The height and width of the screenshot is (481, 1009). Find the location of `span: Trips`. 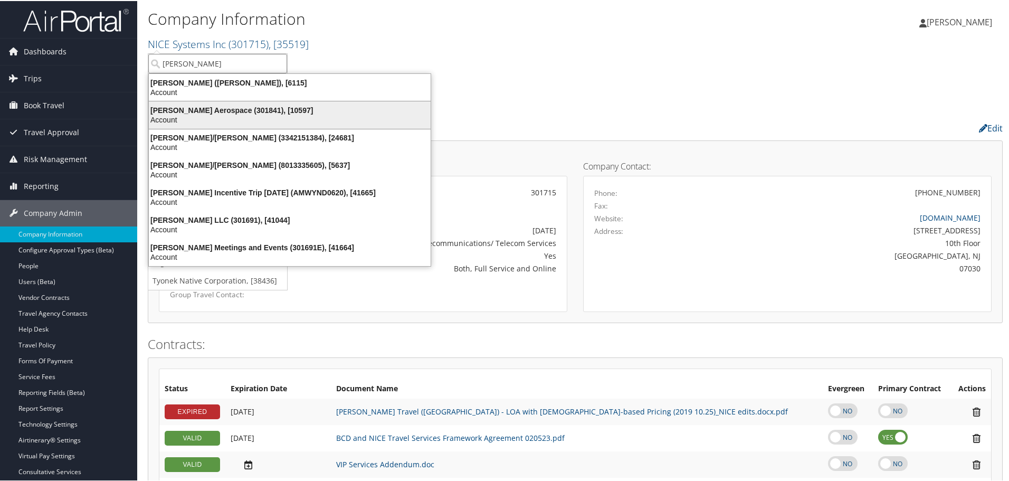

span: Trips is located at coordinates (33, 78).